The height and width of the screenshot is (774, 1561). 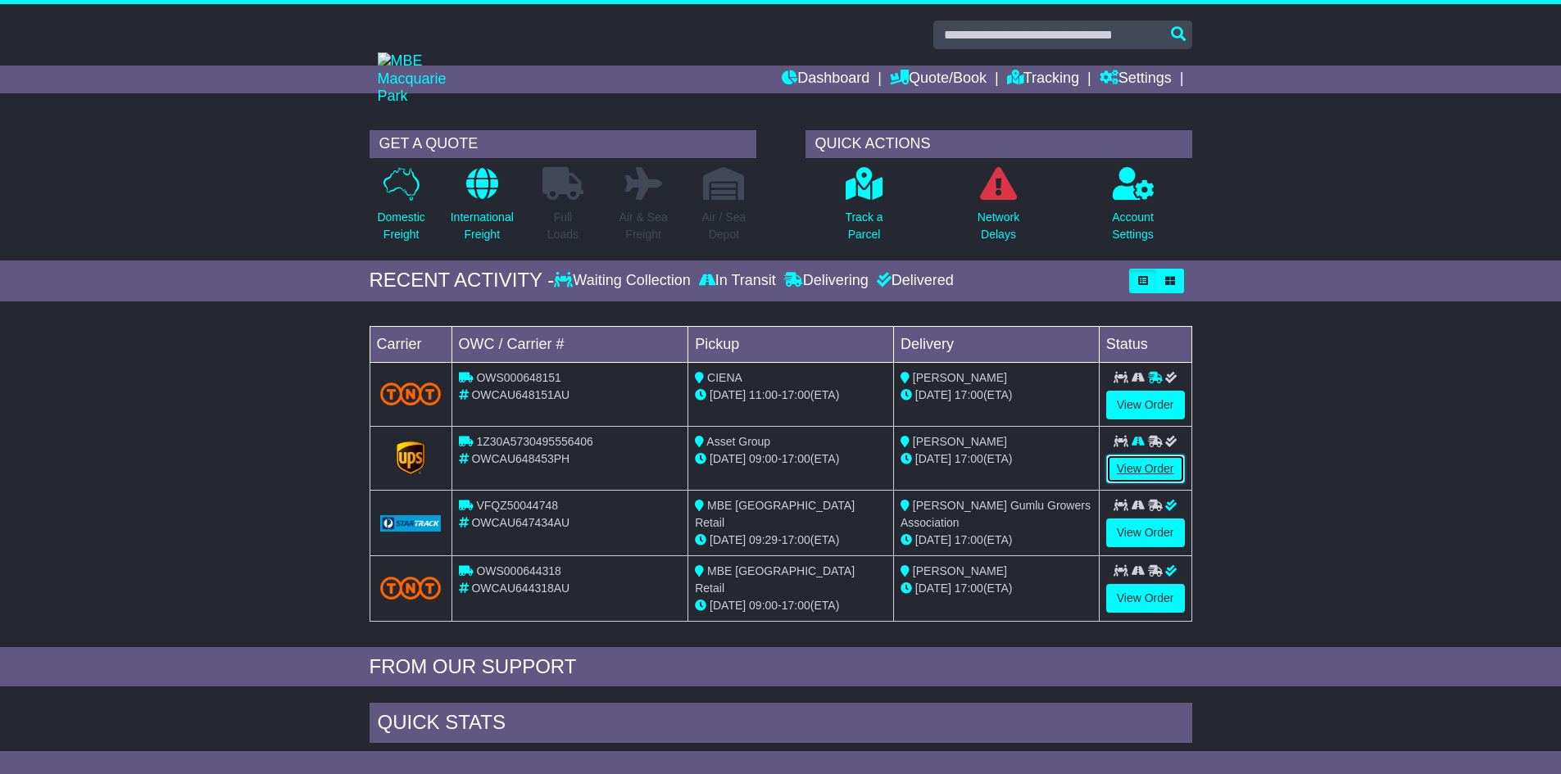 I want to click on p: Account Settings, so click(x=1132, y=226).